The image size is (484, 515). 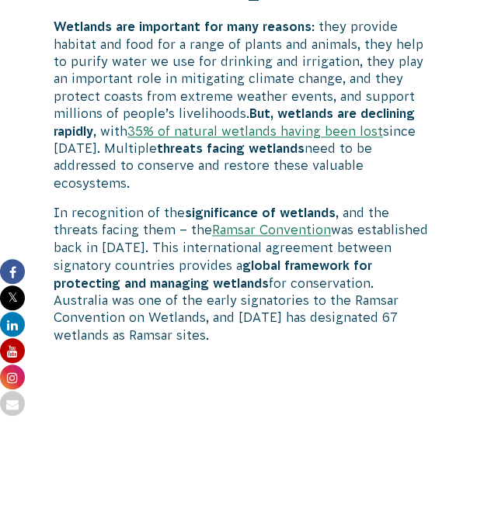 What do you see at coordinates (213, 273) in the screenshot?
I see `b: global framework for protecting and managing wetlands` at bounding box center [213, 273].